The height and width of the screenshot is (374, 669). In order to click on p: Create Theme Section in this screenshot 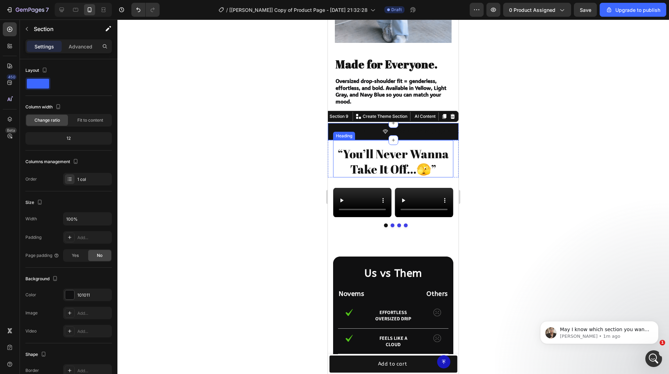, I will do `click(57, 97)`.